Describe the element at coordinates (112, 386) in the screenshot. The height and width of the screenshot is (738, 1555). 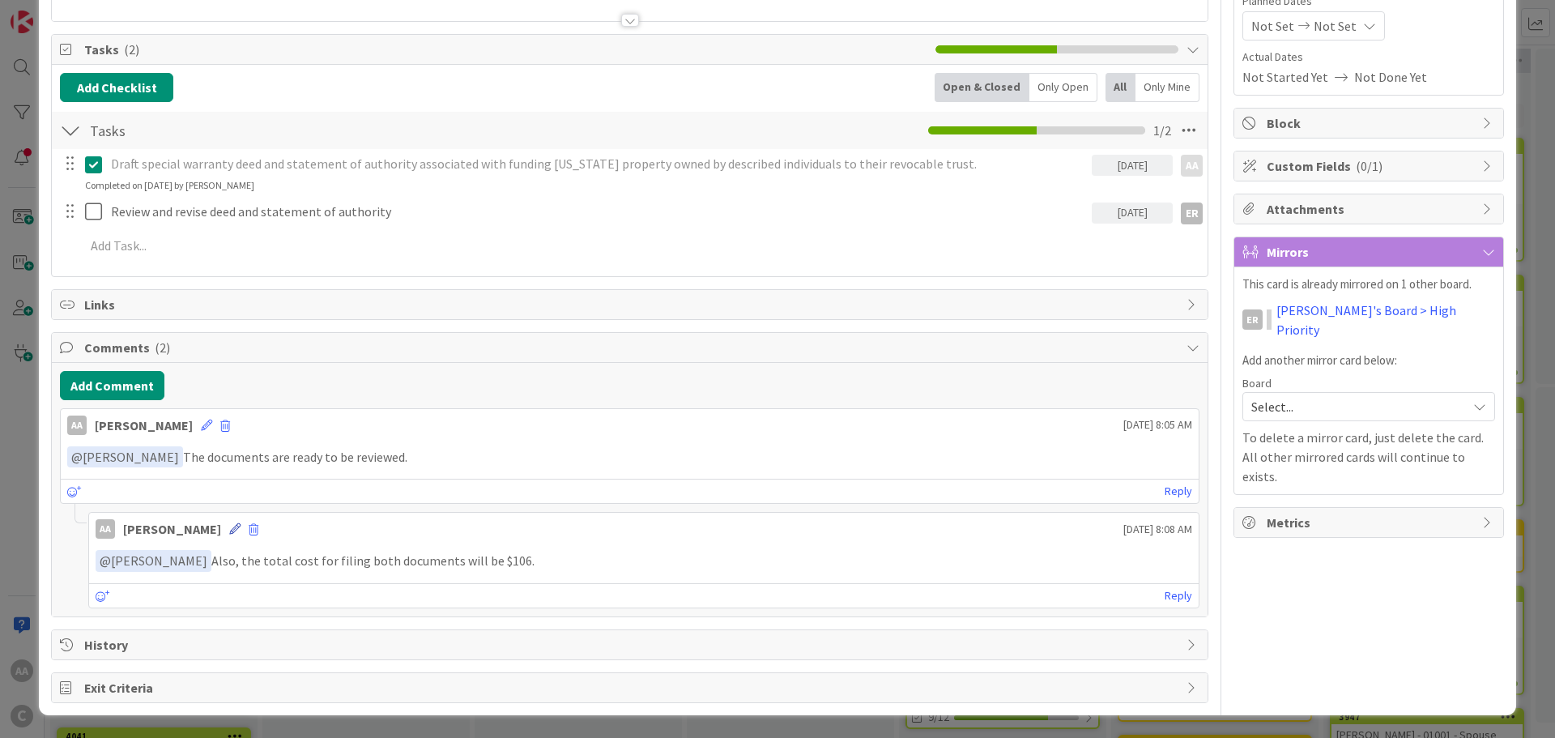
I see `button: Add Comment` at that location.